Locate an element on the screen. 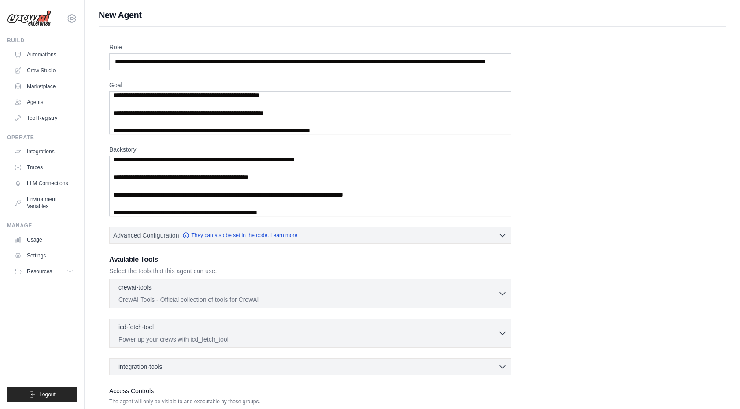 This screenshot has height=409, width=740. a: Agents is located at coordinates (44, 102).